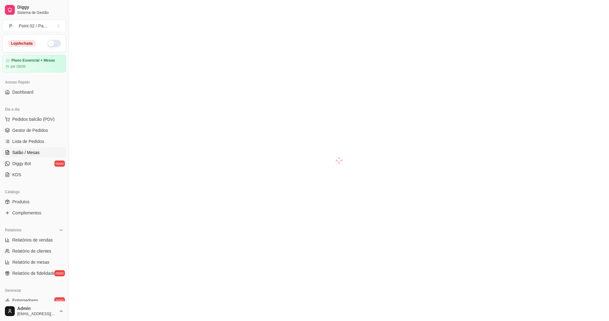  What do you see at coordinates (34, 213) in the screenshot?
I see `a: Complementos` at bounding box center [34, 213].